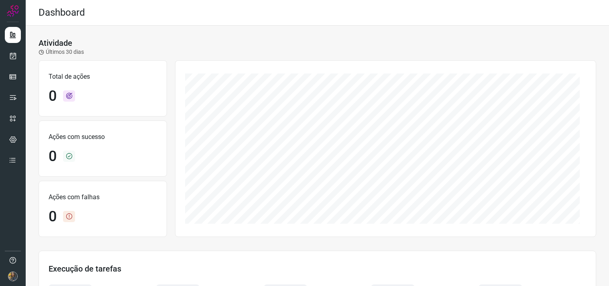 Image resolution: width=609 pixels, height=286 pixels. What do you see at coordinates (13, 276) in the screenshot?
I see `img: 7a73bbd33957484e769acd1c40d0590e.JPG` at bounding box center [13, 276].